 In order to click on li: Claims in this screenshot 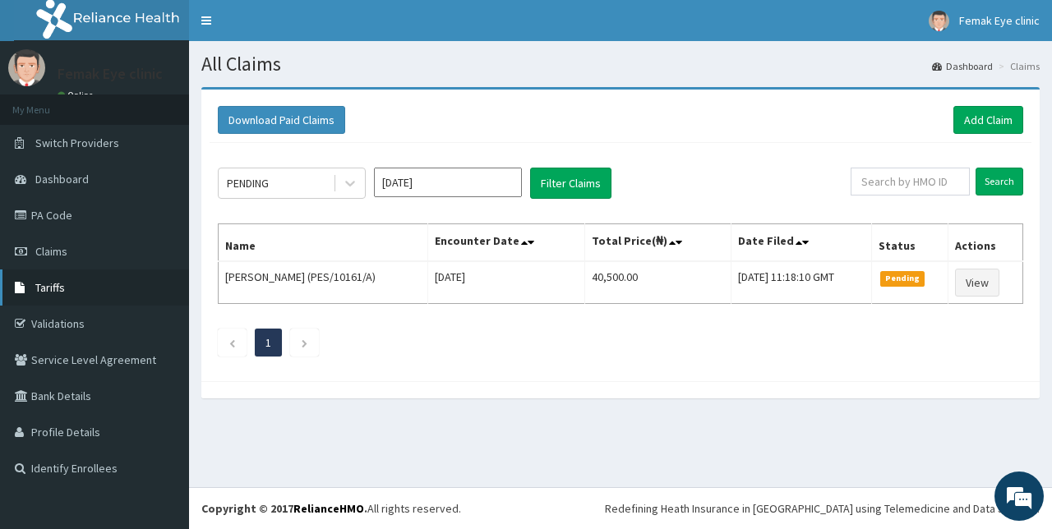, I will do `click(1016, 66)`.